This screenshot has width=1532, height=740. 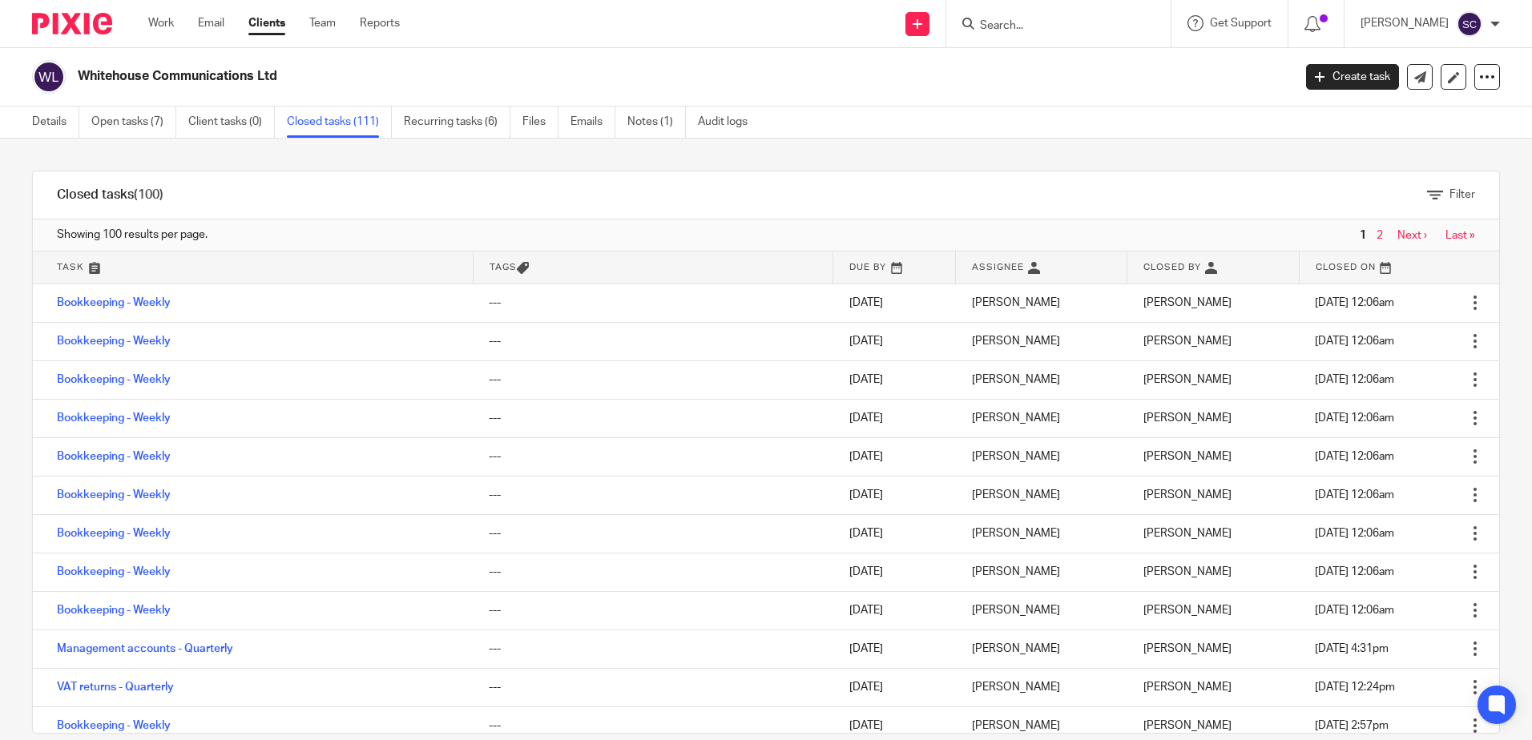 I want to click on th: Tags, so click(x=653, y=268).